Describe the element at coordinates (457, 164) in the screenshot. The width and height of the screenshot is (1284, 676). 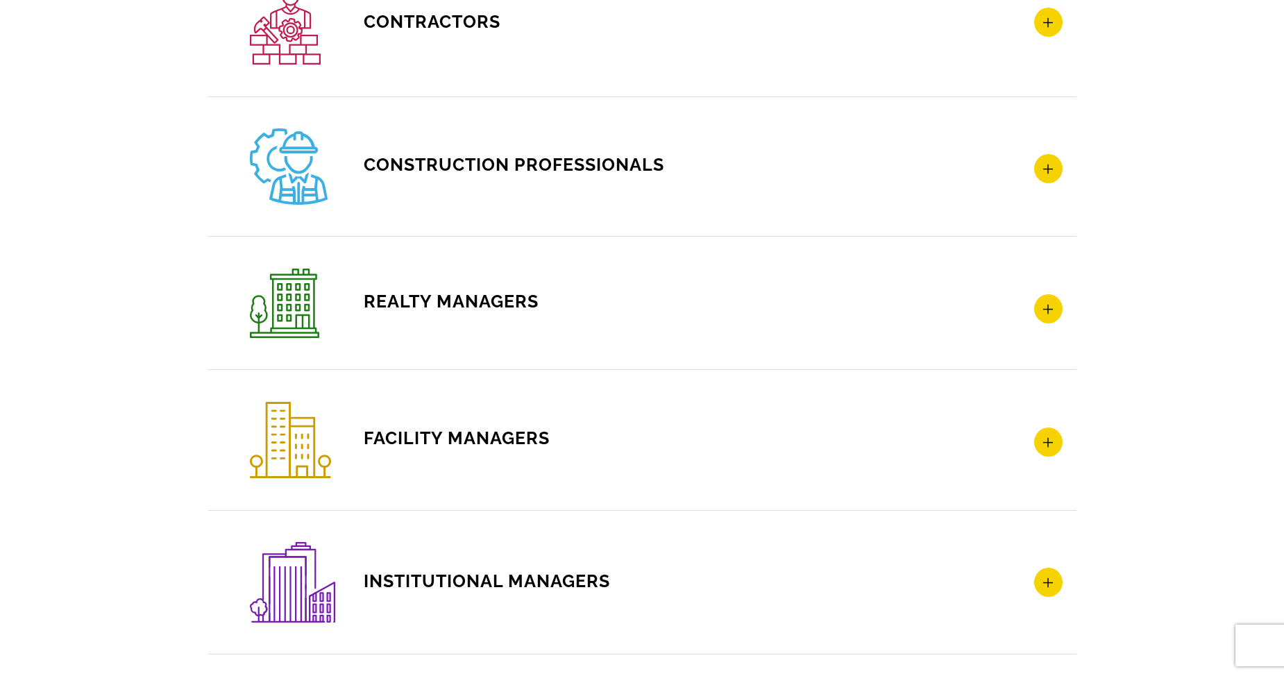
I see `span: CONSTRUCTION PROFESSIONALS` at that location.